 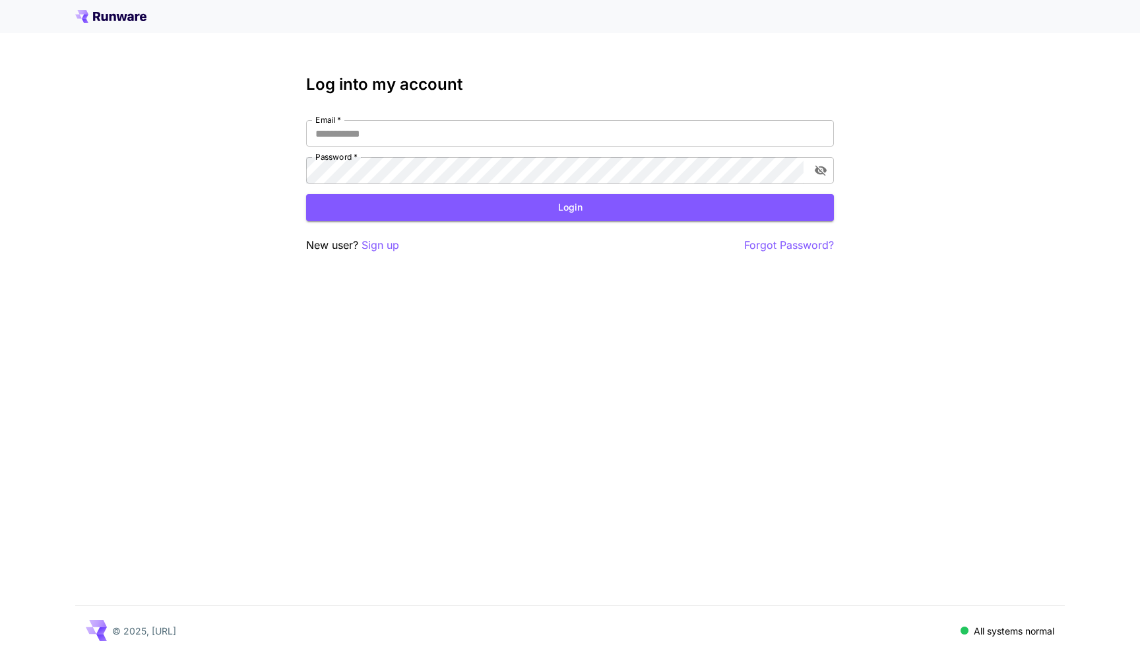 I want to click on button: Login, so click(x=570, y=207).